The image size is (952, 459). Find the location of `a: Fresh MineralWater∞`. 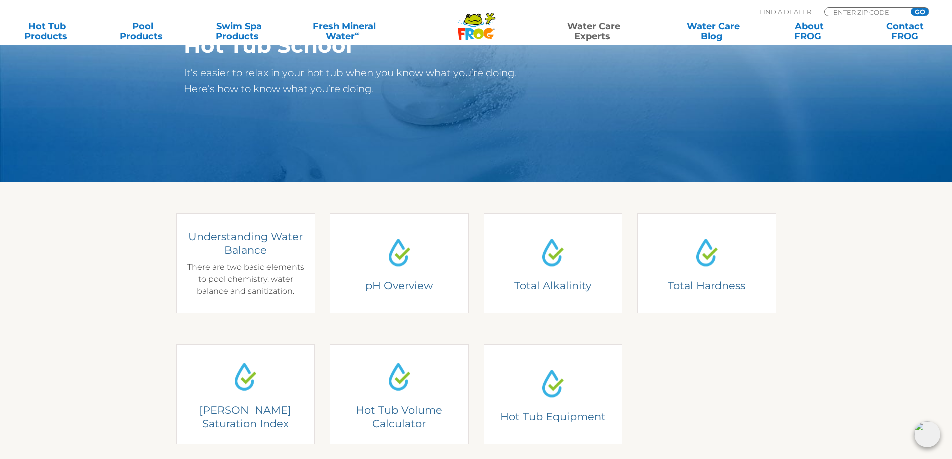

a: Fresh MineralWater∞ is located at coordinates (344, 31).